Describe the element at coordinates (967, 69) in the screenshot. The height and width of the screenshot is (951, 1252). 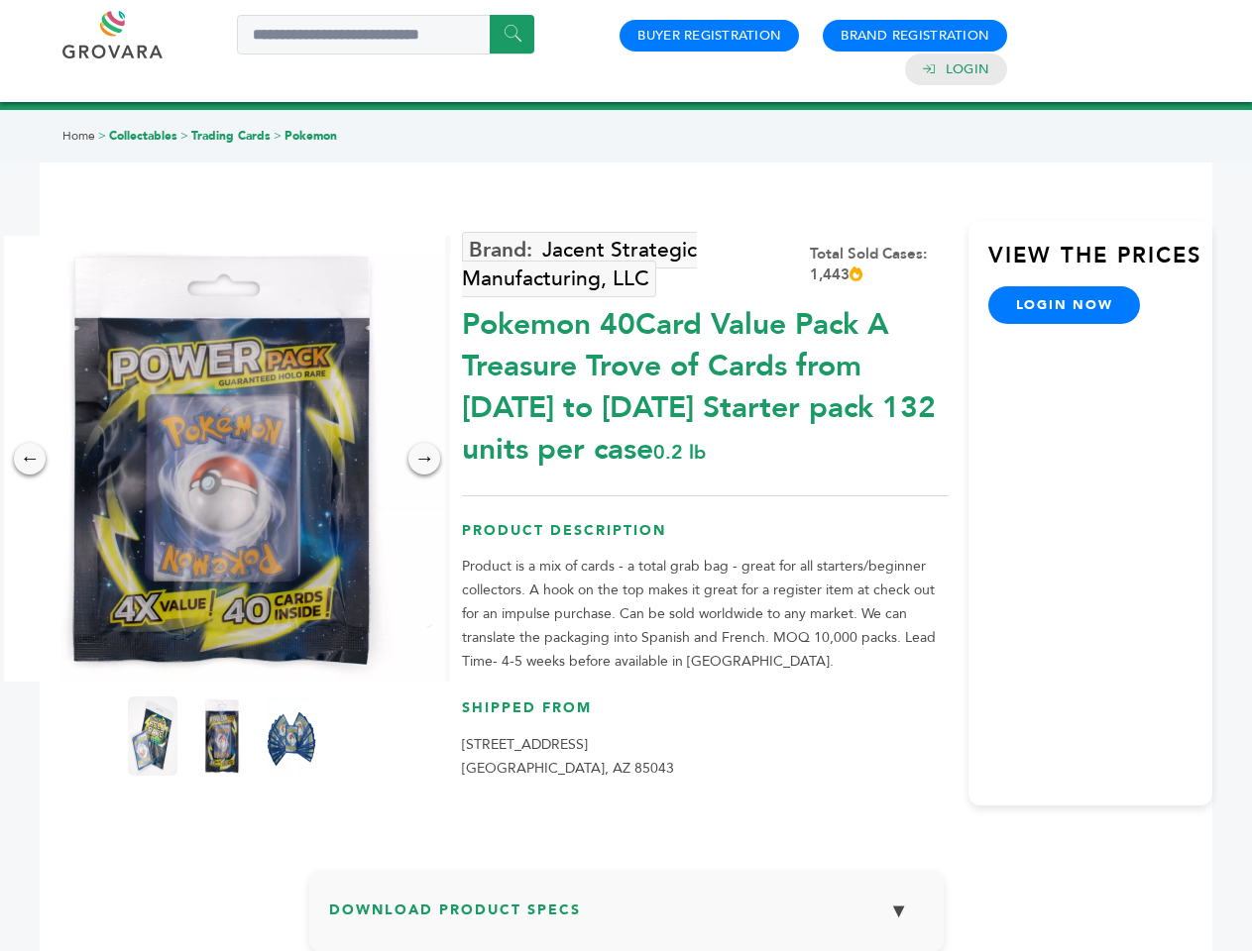
I see `a: Login` at that location.